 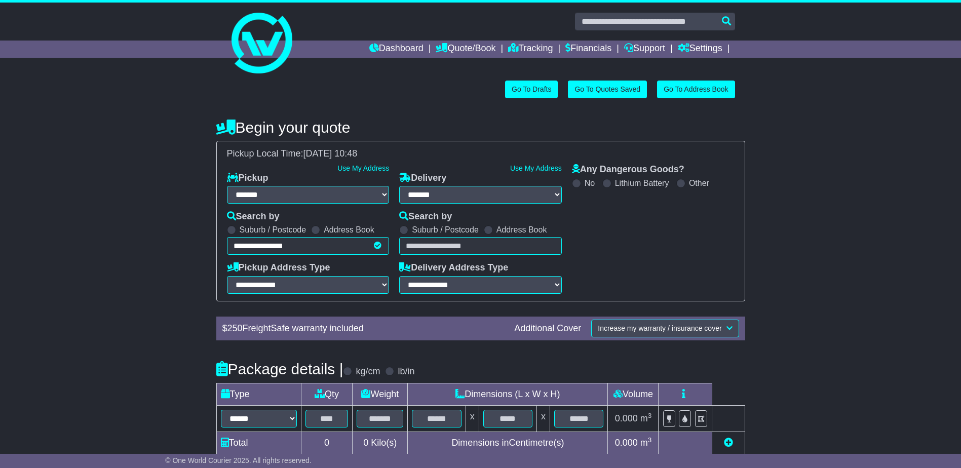 I want to click on a: Dashboard, so click(x=396, y=49).